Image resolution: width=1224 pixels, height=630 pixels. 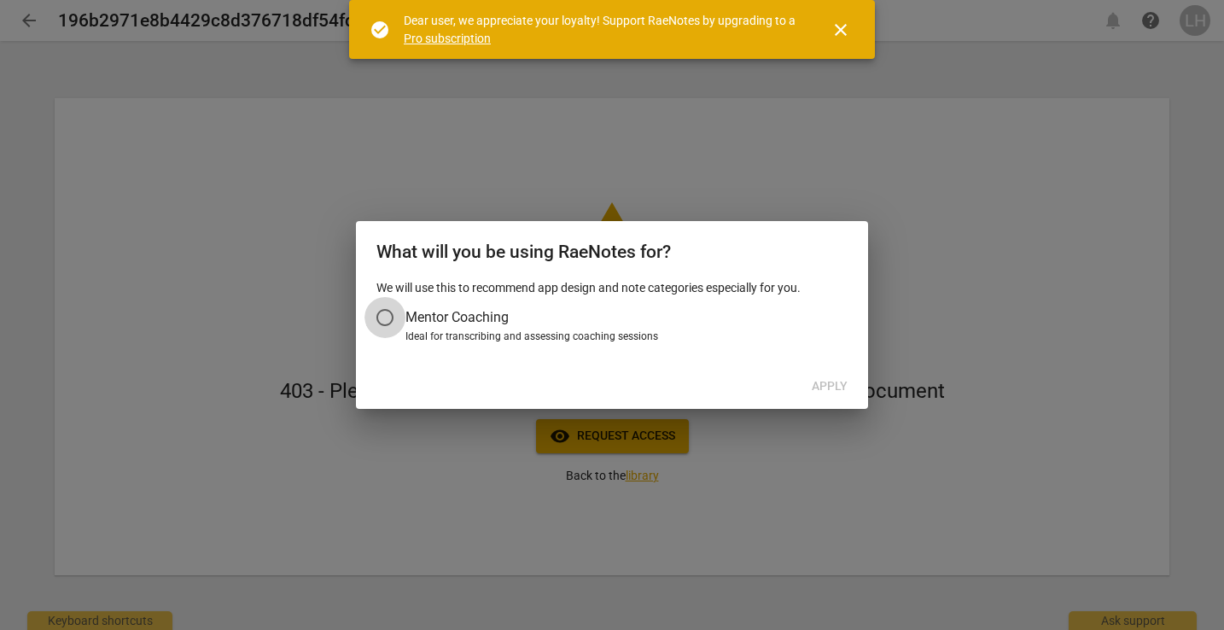 I want to click on span: close, so click(x=841, y=30).